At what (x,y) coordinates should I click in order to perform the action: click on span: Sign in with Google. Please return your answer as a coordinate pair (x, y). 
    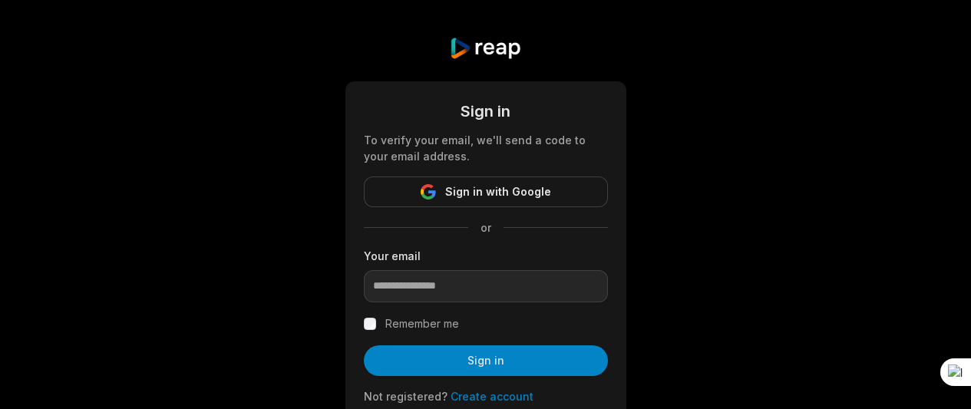
    Looking at the image, I should click on (498, 192).